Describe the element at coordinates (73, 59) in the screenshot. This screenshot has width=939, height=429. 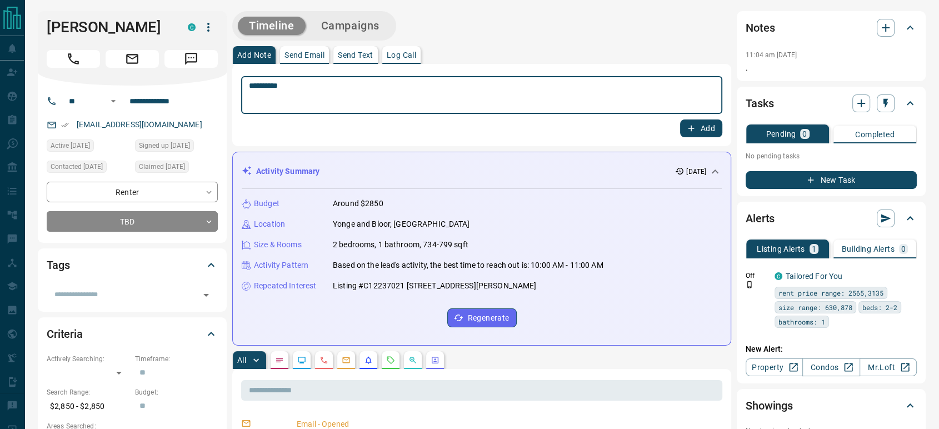
I see `span: Call` at that location.